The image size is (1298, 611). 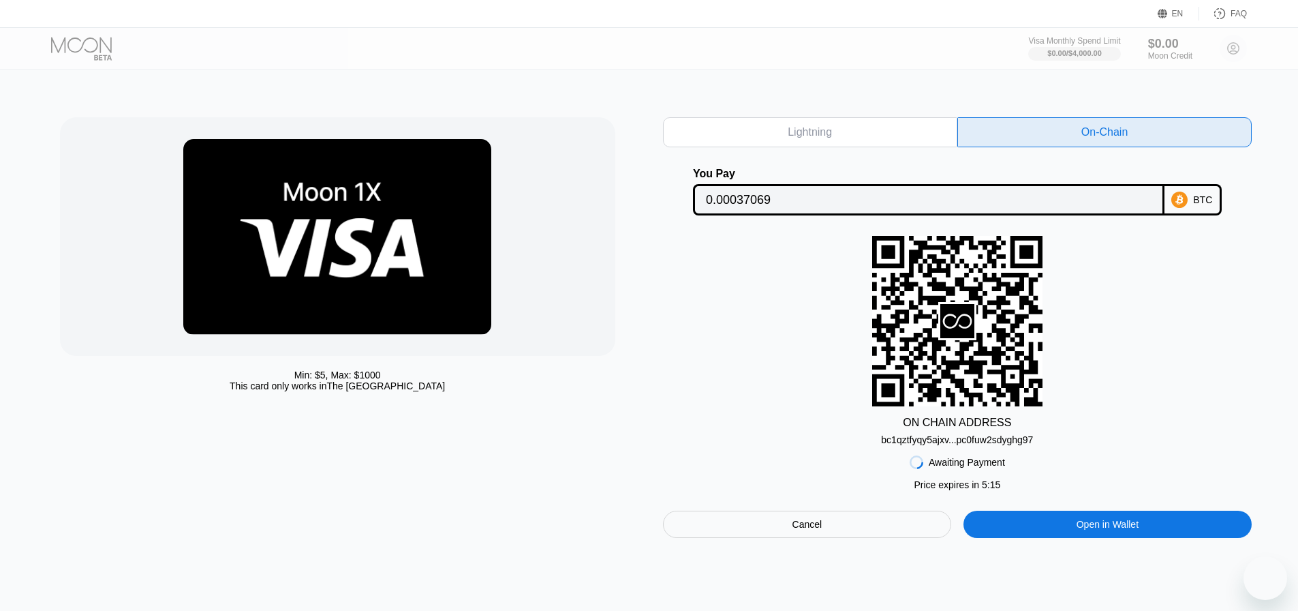 I want to click on div: Awaiting Payment, so click(x=967, y=462).